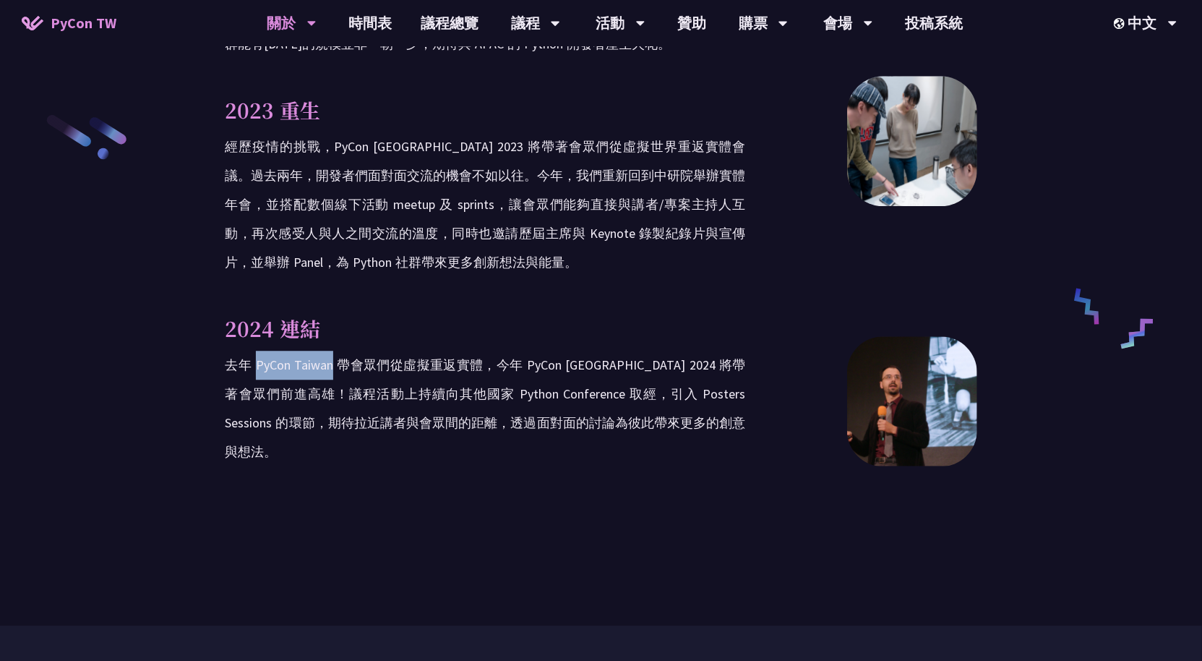 The image size is (1202, 661). I want to click on a: PyCon TW, so click(69, 23).